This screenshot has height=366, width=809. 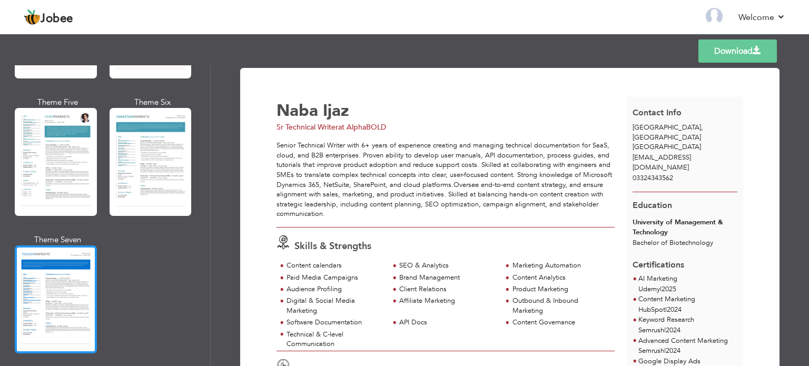 What do you see at coordinates (447, 278) in the screenshot?
I see `div: Brand Management` at bounding box center [447, 278].